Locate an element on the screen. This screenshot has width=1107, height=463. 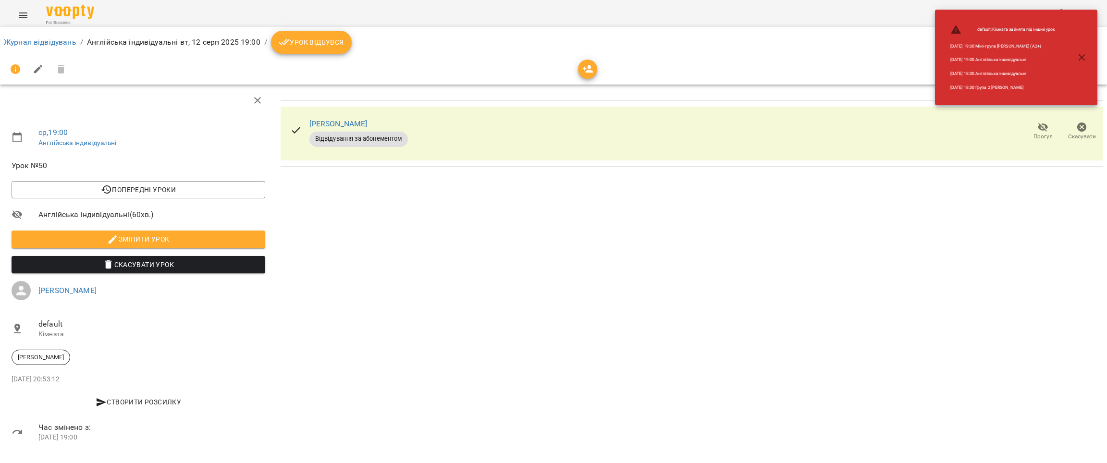
button: Урок відбувся is located at coordinates (311, 42).